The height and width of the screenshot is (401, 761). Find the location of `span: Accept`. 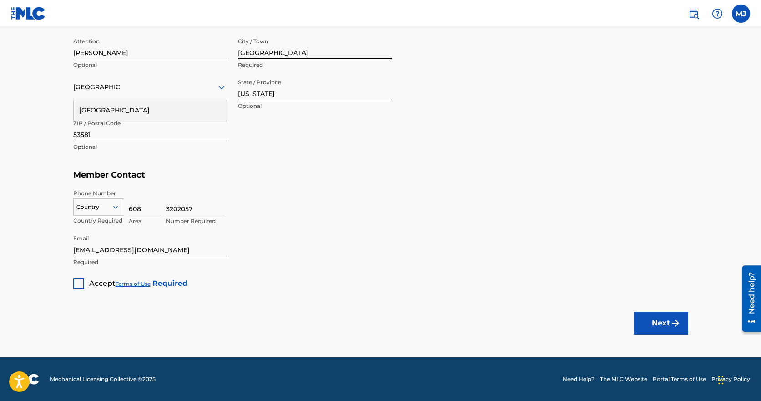

span: Accept is located at coordinates (102, 283).